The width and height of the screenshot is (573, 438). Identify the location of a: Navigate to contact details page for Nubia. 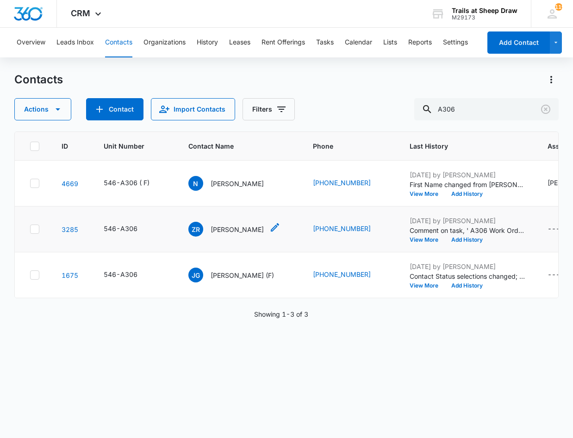
(70, 183).